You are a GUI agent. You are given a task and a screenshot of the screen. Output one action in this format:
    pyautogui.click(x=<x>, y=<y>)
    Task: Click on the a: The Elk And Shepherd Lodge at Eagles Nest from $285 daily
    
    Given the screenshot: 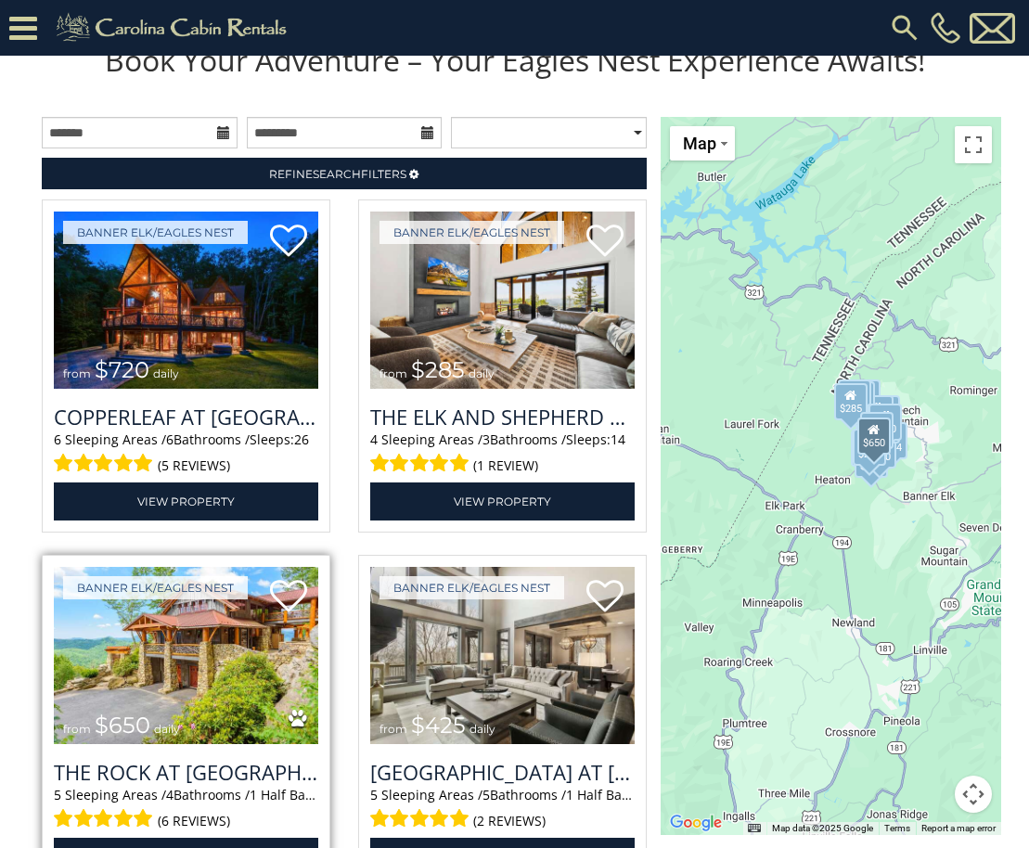 What is the action you would take?
    pyautogui.click(x=502, y=300)
    